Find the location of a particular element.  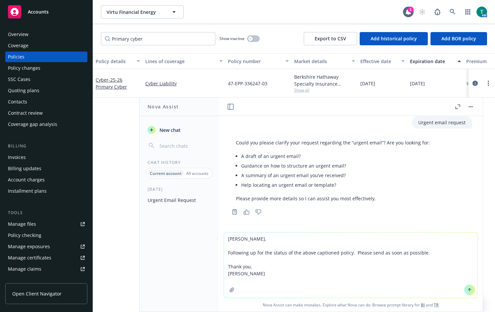

a: Account charges is located at coordinates (46, 180).